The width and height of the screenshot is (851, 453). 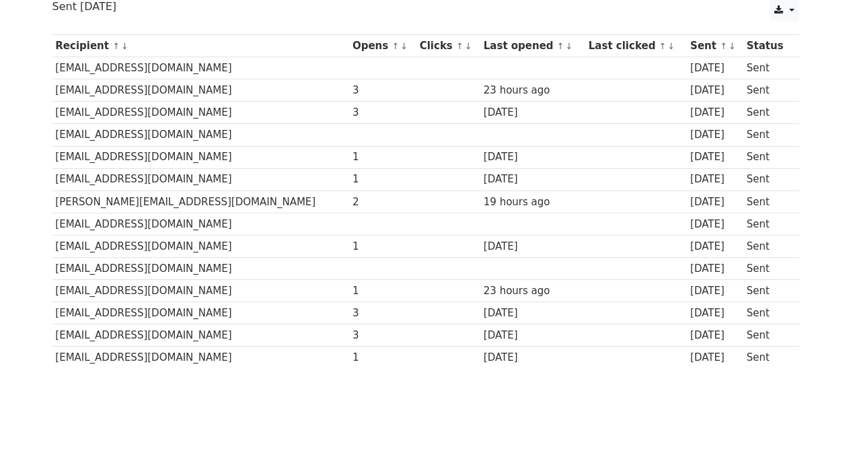 I want to click on th: Opens, so click(x=383, y=46).